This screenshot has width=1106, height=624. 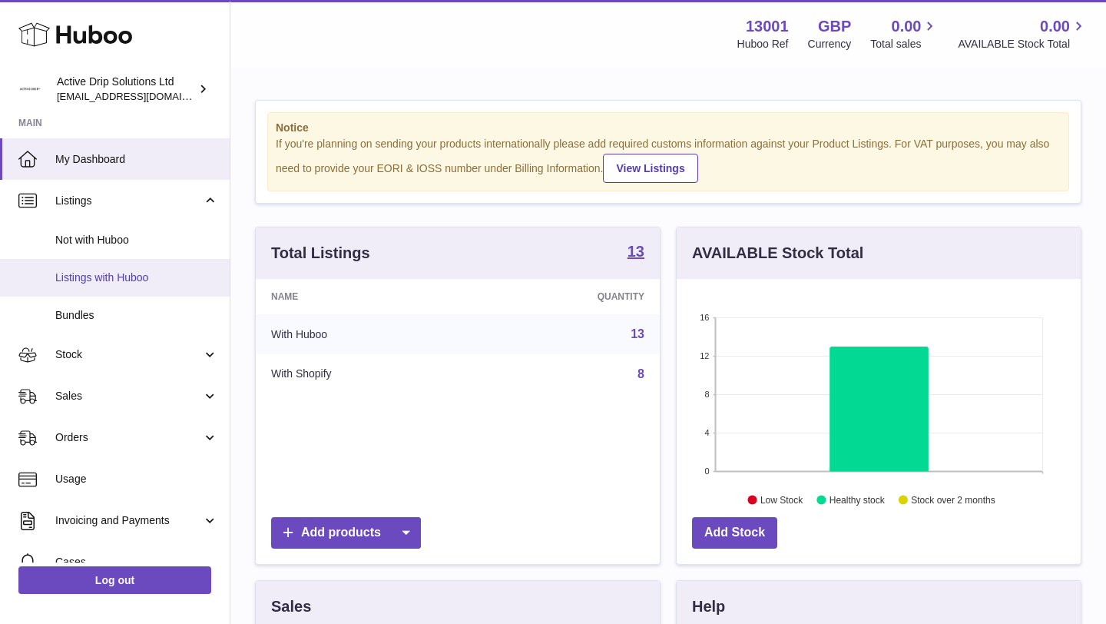 What do you see at coordinates (365, 374) in the screenshot?
I see `td: With Shopify` at bounding box center [365, 374].